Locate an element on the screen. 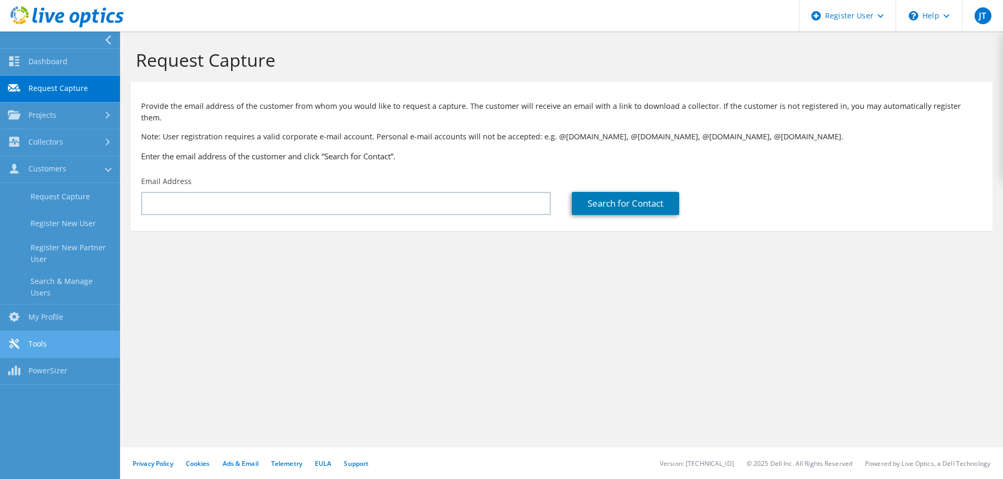  h1: Request Capture is located at coordinates (558, 60).